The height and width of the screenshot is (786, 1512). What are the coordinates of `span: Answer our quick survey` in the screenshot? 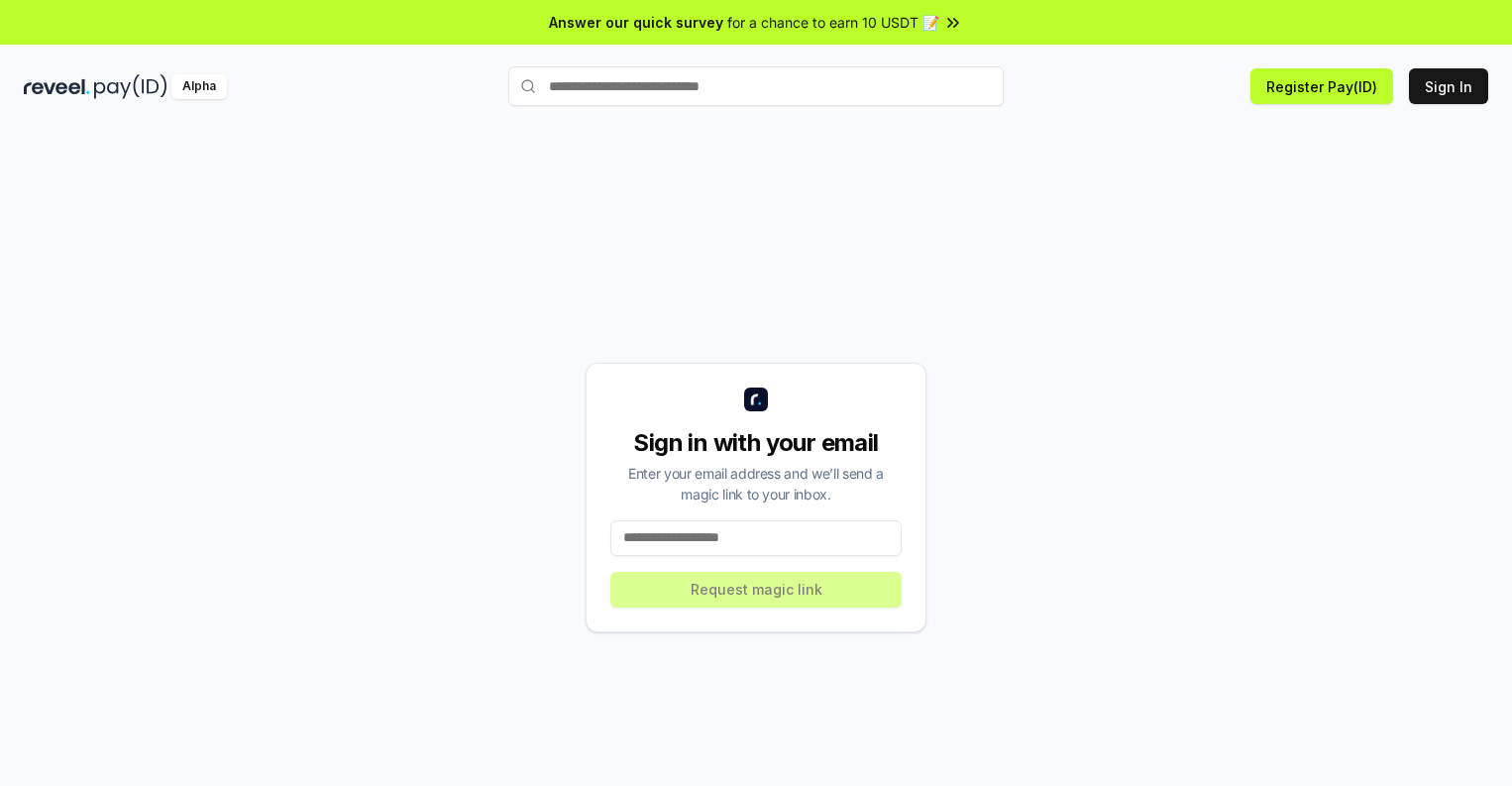 It's located at (636, 22).